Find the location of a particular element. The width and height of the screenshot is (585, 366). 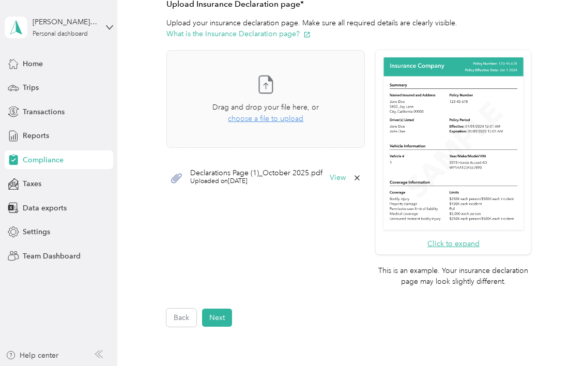

span: choose a file to upload is located at coordinates (266, 118).